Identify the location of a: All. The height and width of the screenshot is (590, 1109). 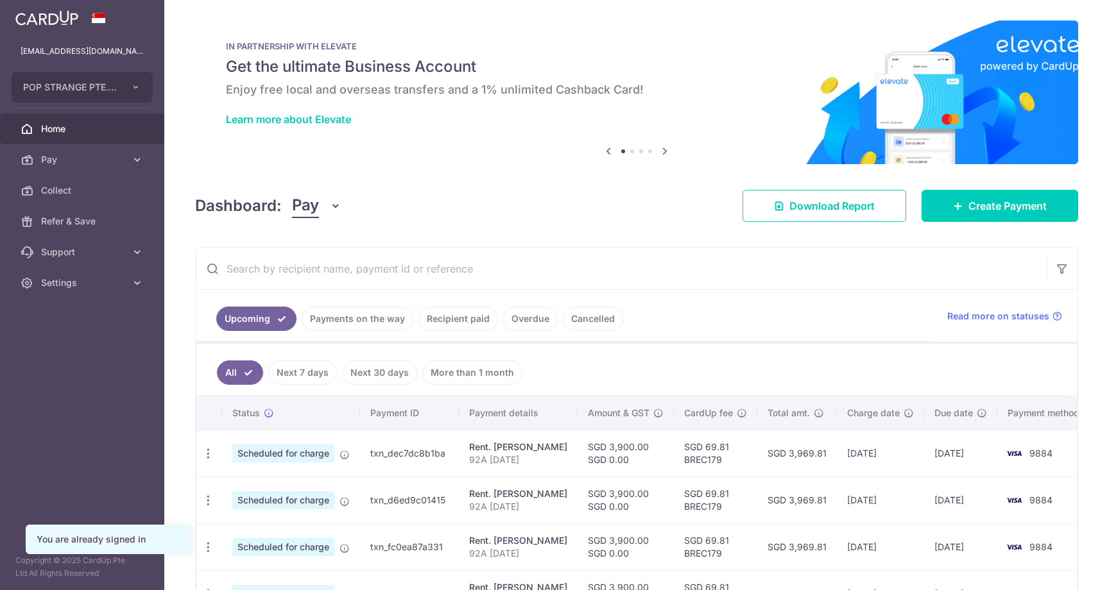
(240, 373).